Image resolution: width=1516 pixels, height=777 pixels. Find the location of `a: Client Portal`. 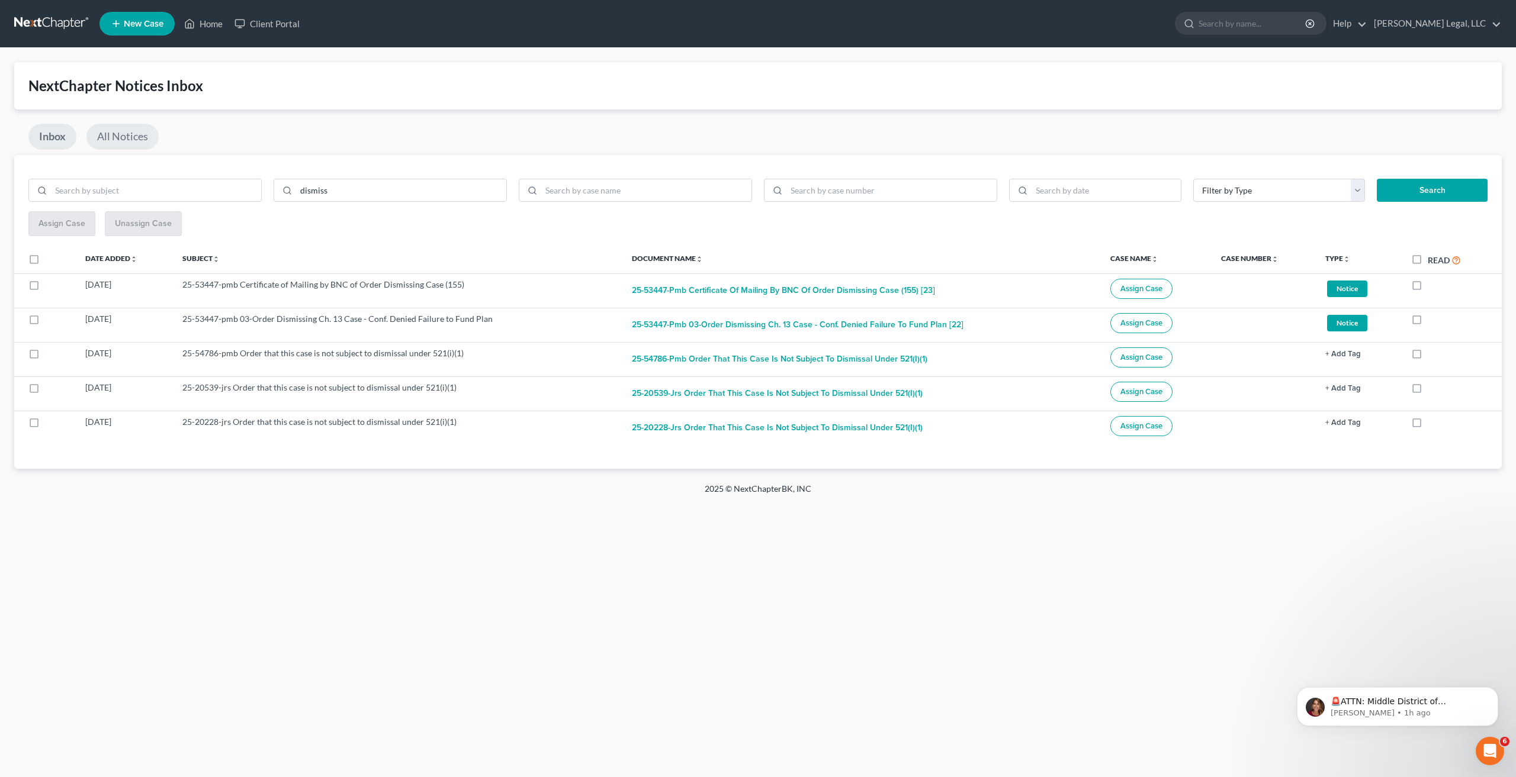

a: Client Portal is located at coordinates (267, 24).